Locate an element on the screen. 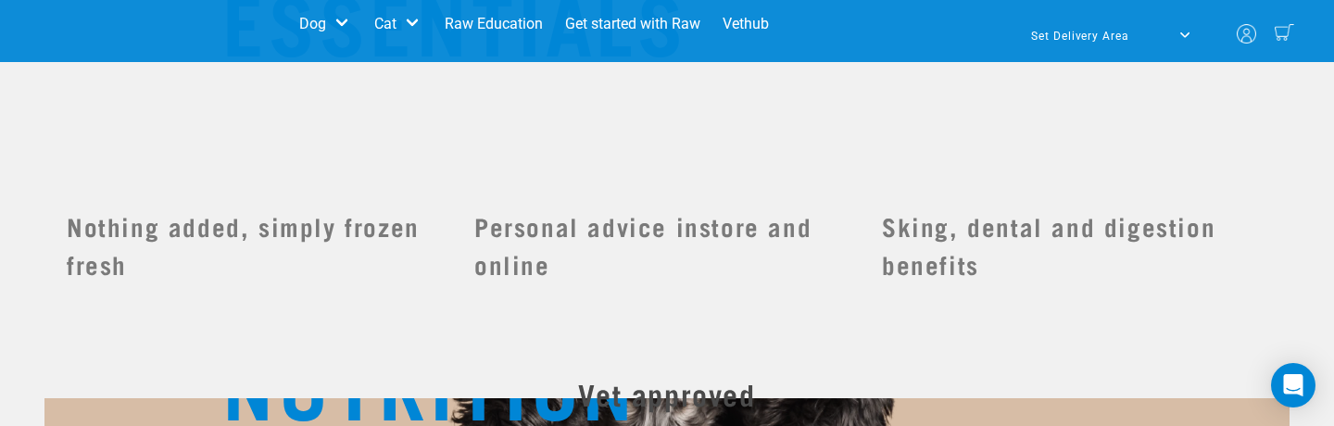 The width and height of the screenshot is (1334, 426). h3: Personal advice instore and online is located at coordinates (667, 245).